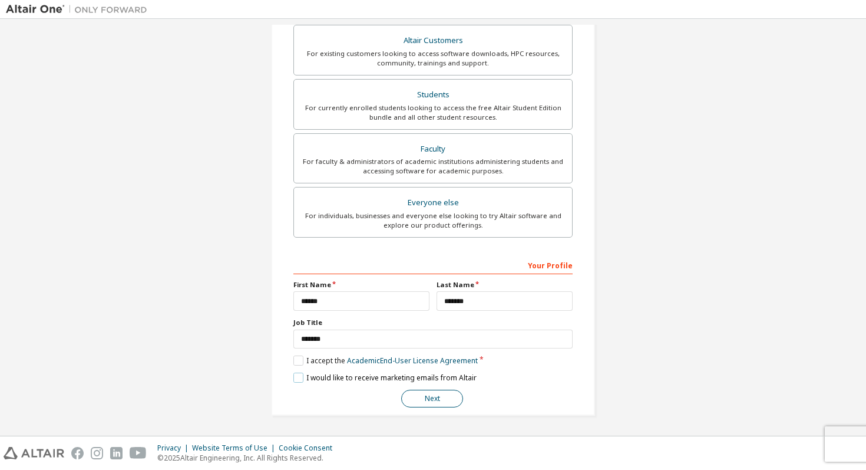  I want to click on label: I accept the, so click(385, 360).